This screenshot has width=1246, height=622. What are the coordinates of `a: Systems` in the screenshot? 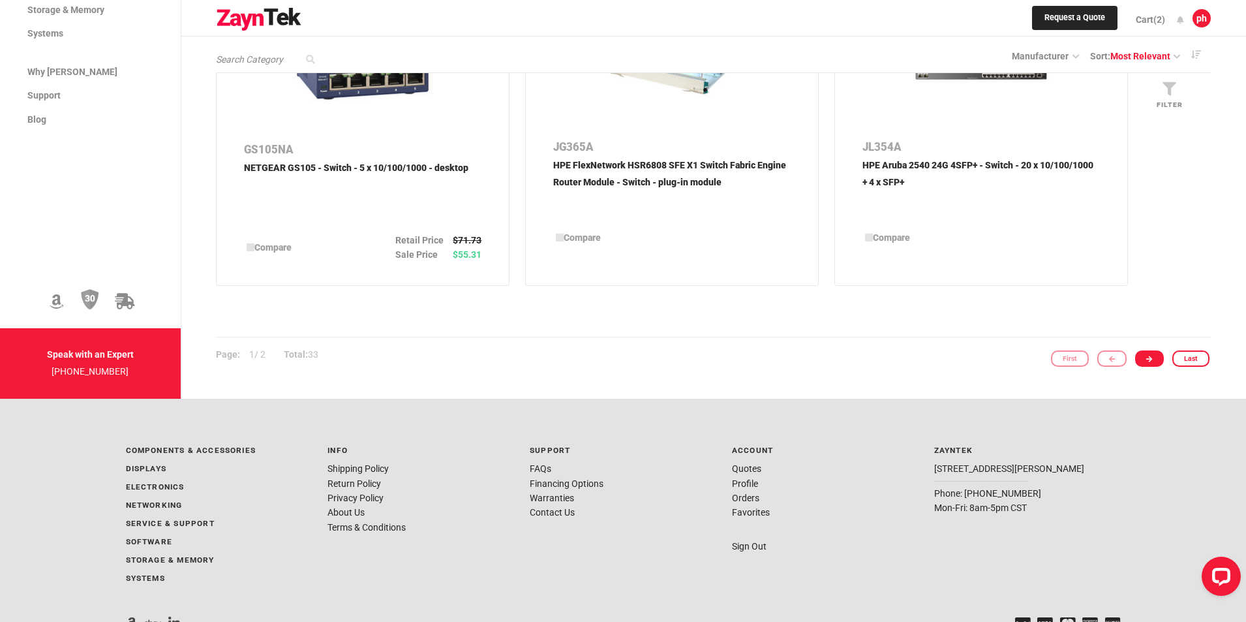 It's located at (145, 578).